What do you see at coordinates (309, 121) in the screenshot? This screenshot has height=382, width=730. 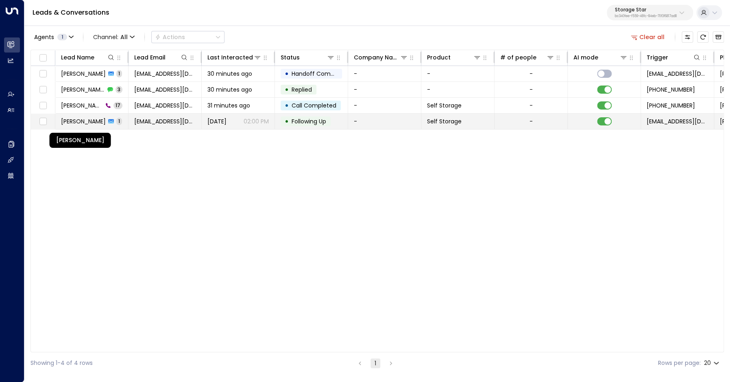 I see `span: Following Up` at bounding box center [309, 121].